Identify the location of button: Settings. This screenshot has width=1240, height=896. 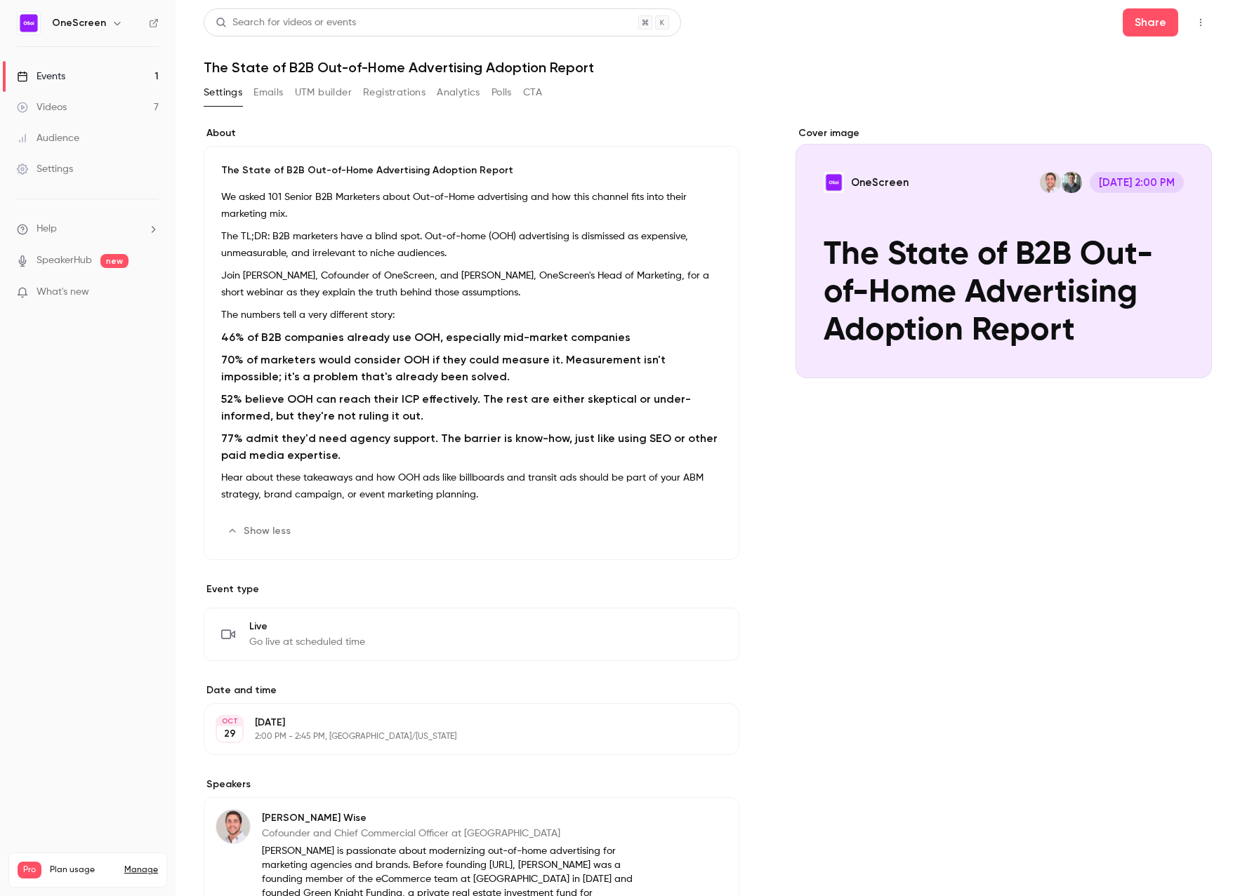
(223, 93).